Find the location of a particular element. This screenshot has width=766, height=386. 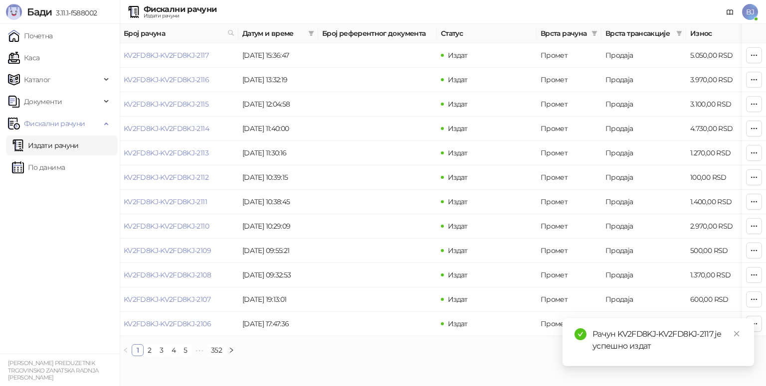

a: Close is located at coordinates (737, 334).